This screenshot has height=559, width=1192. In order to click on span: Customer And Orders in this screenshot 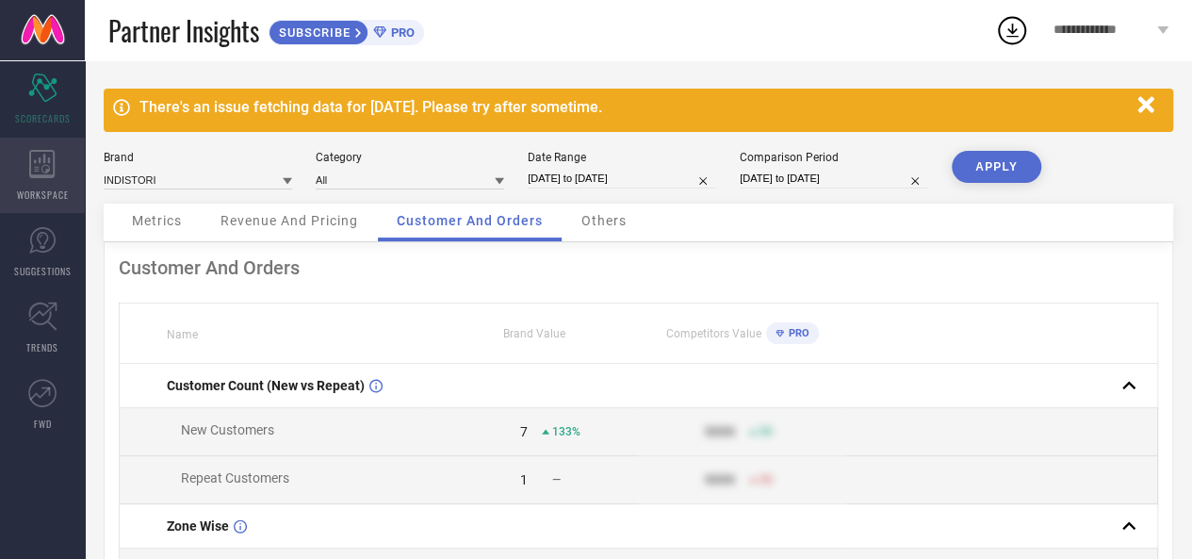, I will do `click(469, 221)`.